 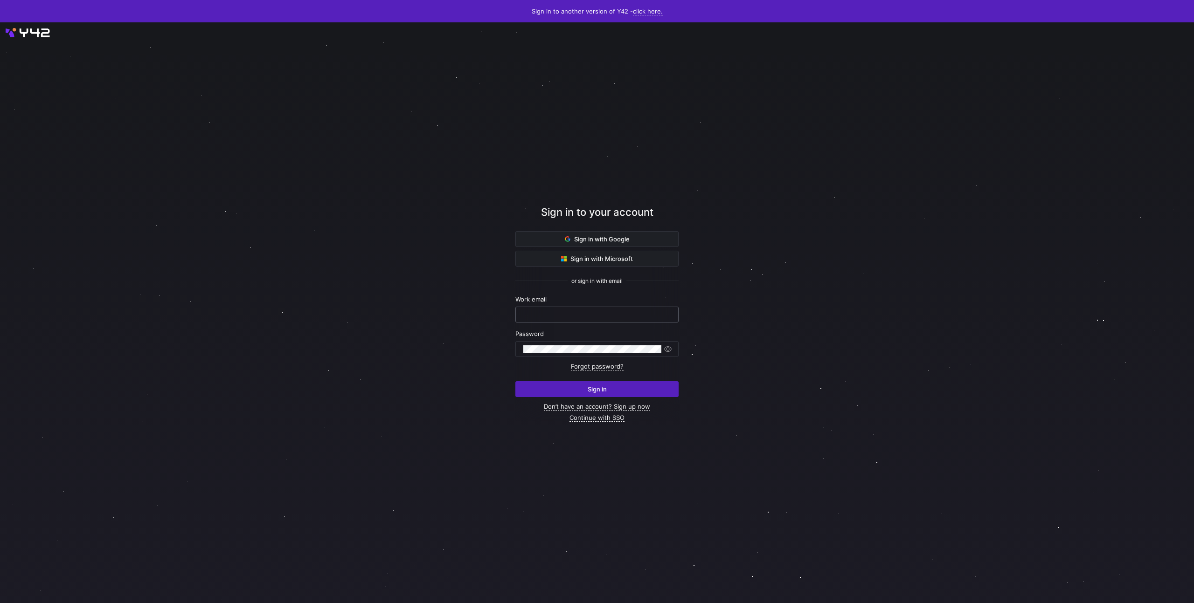 What do you see at coordinates (597, 418) in the screenshot?
I see `a: Continue with SSO` at bounding box center [597, 418].